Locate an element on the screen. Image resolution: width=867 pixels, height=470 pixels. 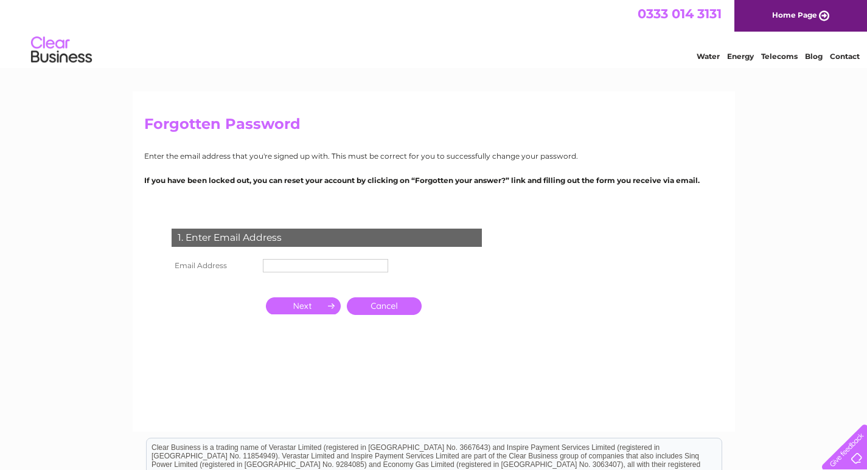
a: Energy is located at coordinates (740, 56).